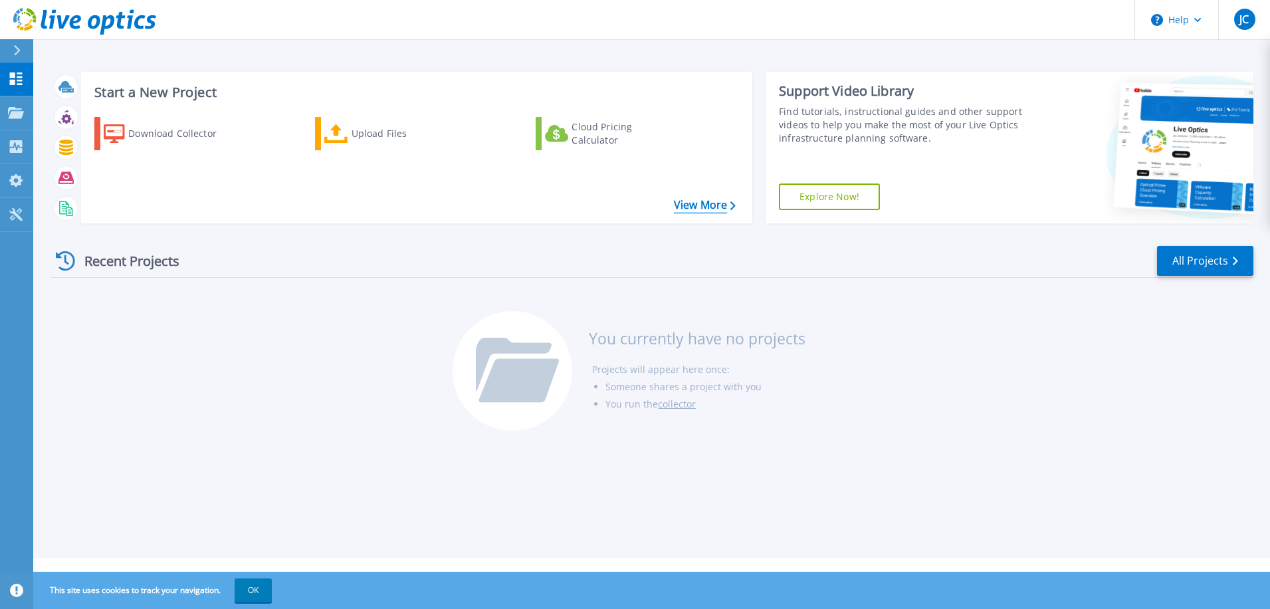 This screenshot has width=1270, height=609. Describe the element at coordinates (253, 590) in the screenshot. I see `button: OK` at that location.